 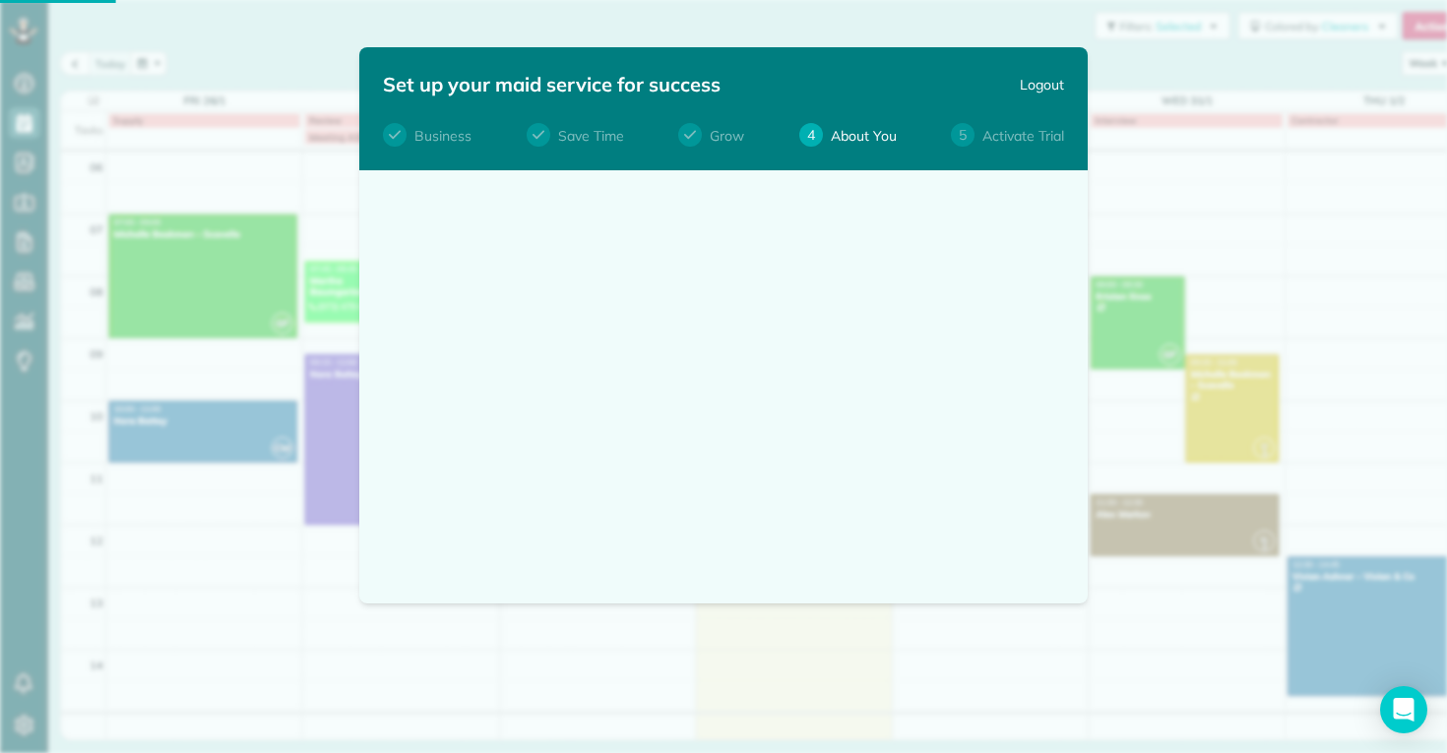 What do you see at coordinates (963, 135) in the screenshot?
I see `div: 5` at bounding box center [963, 135].